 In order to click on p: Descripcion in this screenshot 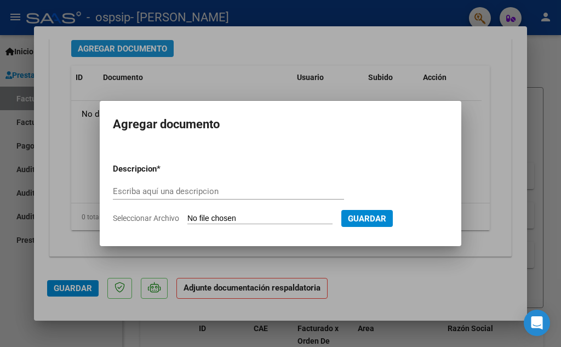, I will do `click(163, 169)`.